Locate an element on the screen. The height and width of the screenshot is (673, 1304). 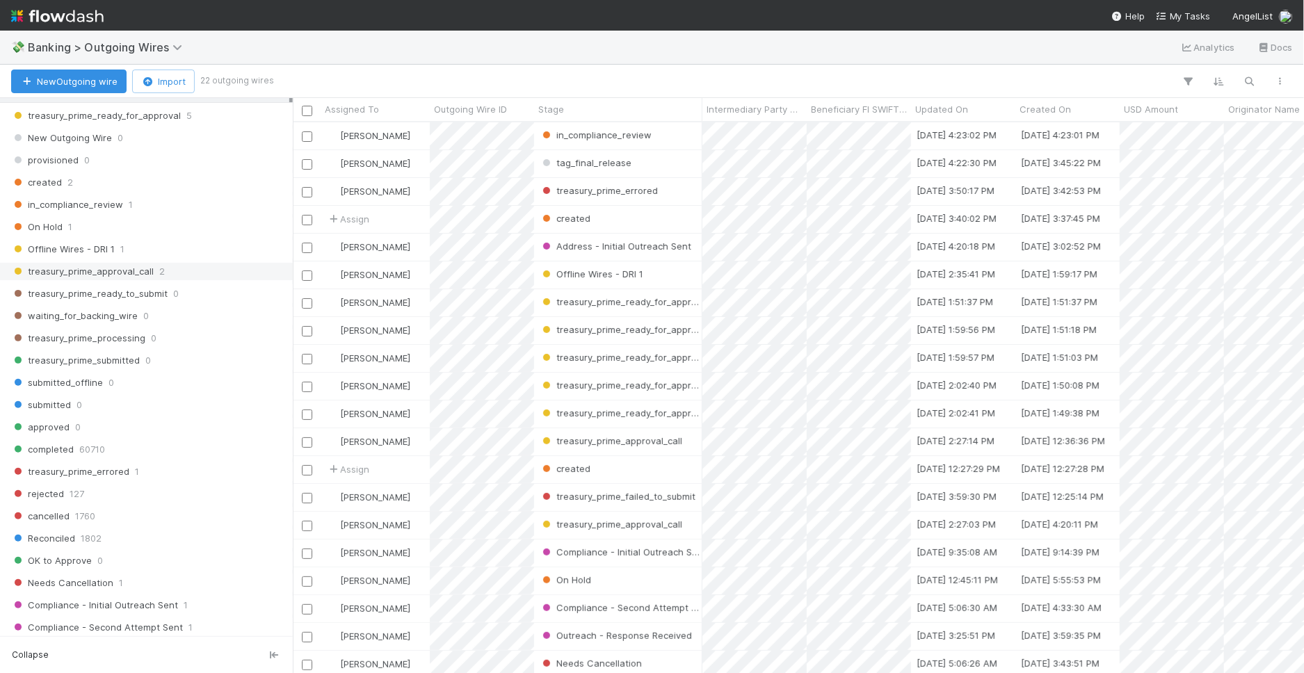
span: Collapse is located at coordinates (30, 655).